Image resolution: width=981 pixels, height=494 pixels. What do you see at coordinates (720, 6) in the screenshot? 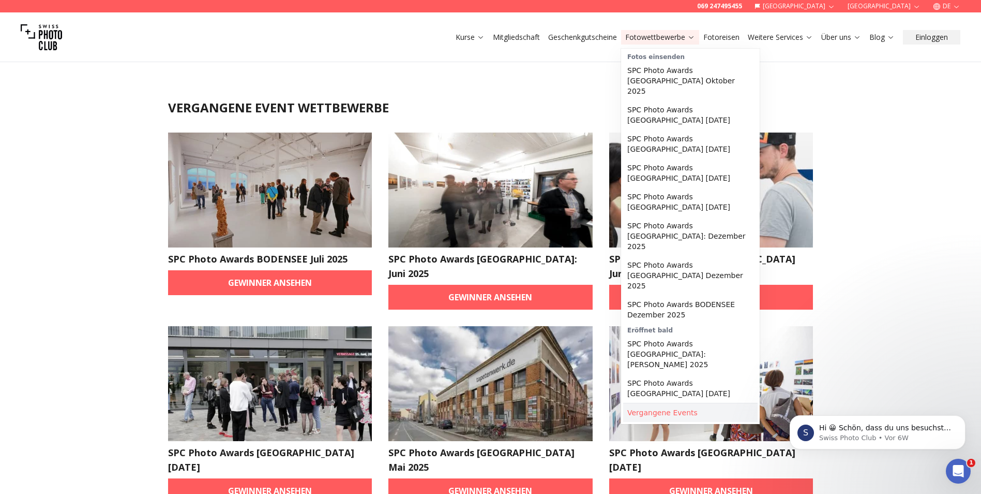
I see `a: 069 247495455` at bounding box center [720, 6].